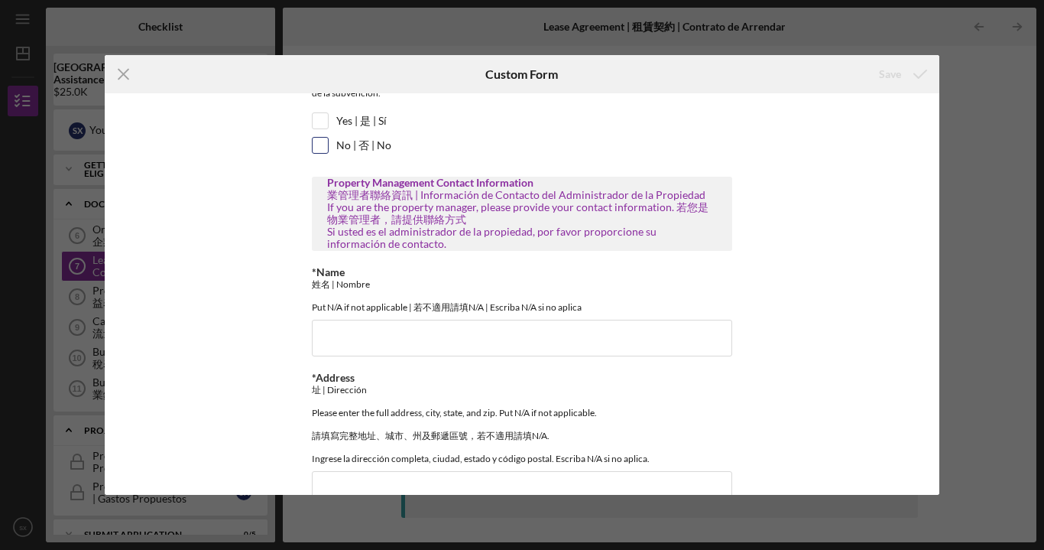  What do you see at coordinates (521, 74) in the screenshot?
I see `h6: Custom Form` at bounding box center [521, 74].